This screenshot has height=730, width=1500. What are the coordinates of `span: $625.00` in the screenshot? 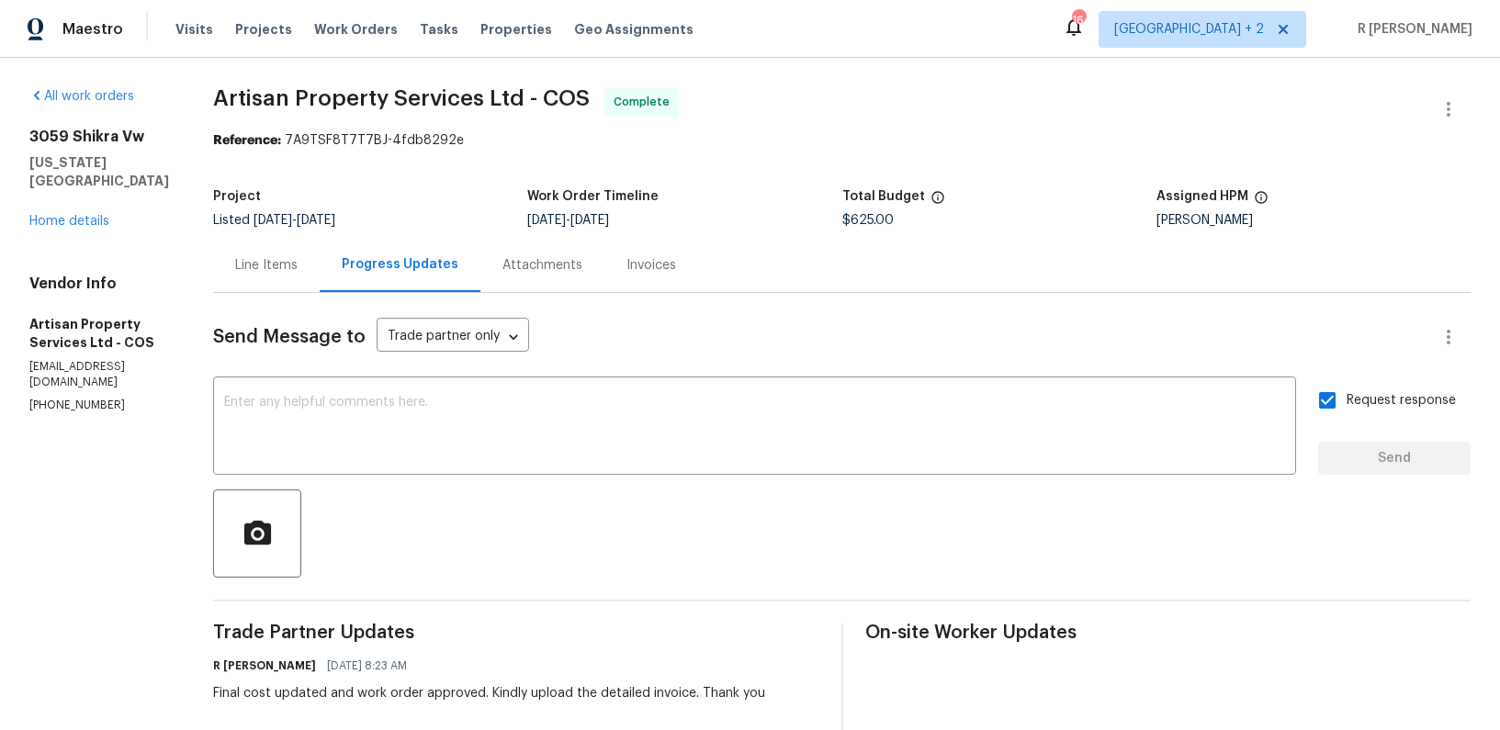 It's located at (868, 220).